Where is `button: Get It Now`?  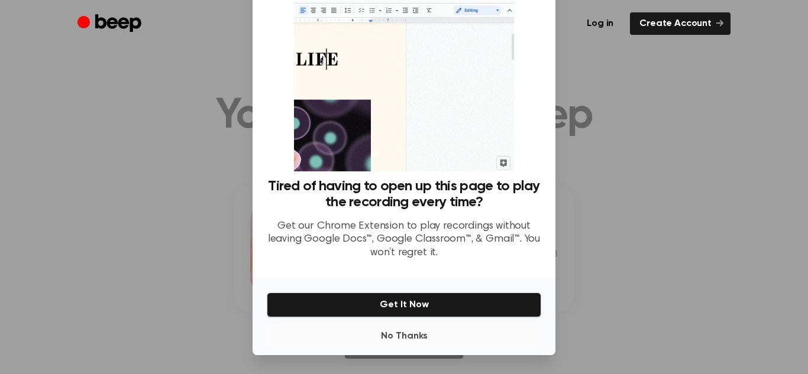 button: Get It Now is located at coordinates (404, 305).